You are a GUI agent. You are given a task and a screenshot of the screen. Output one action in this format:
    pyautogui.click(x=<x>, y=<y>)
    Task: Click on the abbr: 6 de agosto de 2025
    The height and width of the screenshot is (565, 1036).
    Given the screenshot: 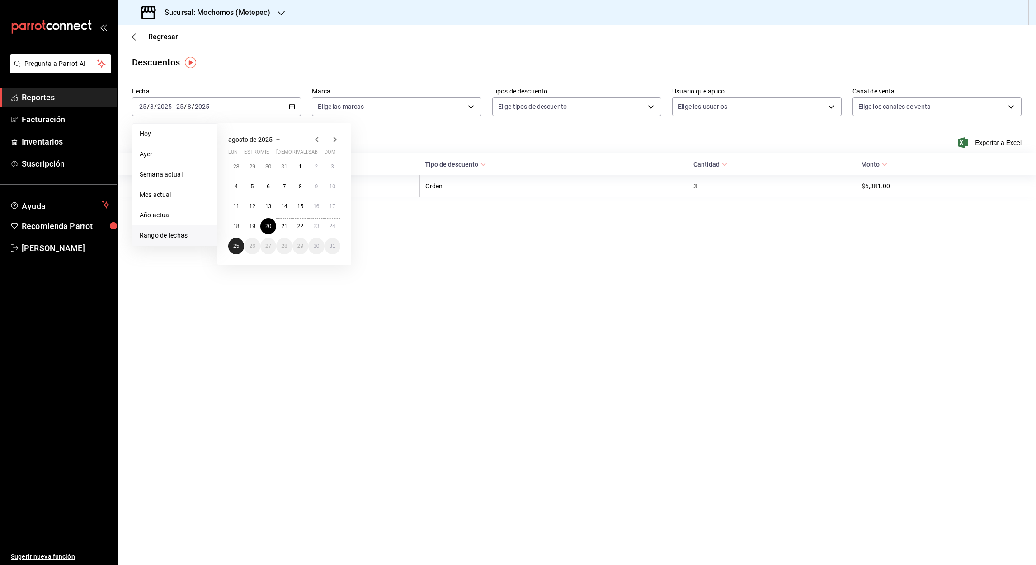 What is the action you would take?
    pyautogui.click(x=268, y=187)
    